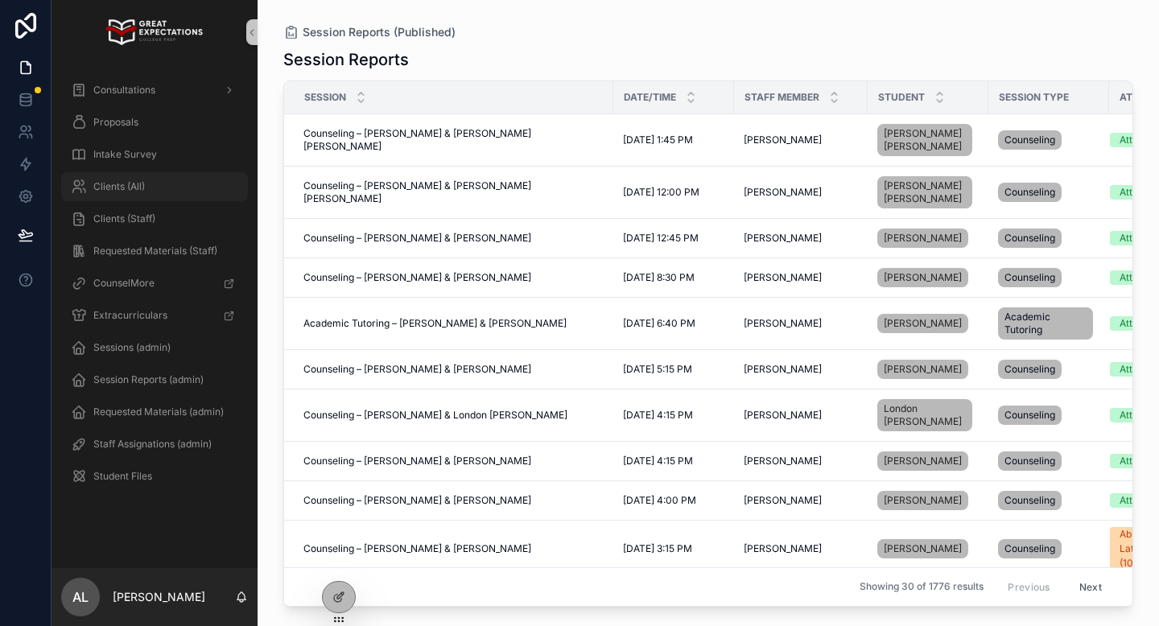 The width and height of the screenshot is (1159, 626). Describe the element at coordinates (155, 283) in the screenshot. I see `a: CounselMore` at that location.